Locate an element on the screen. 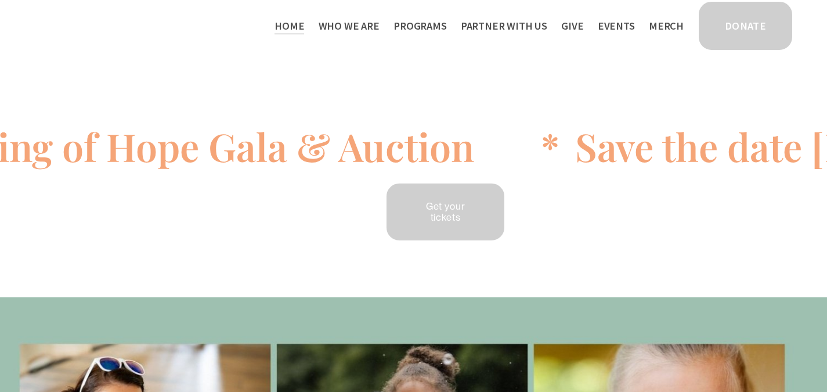 The height and width of the screenshot is (392, 827). span: Programs is located at coordinates (420, 26).